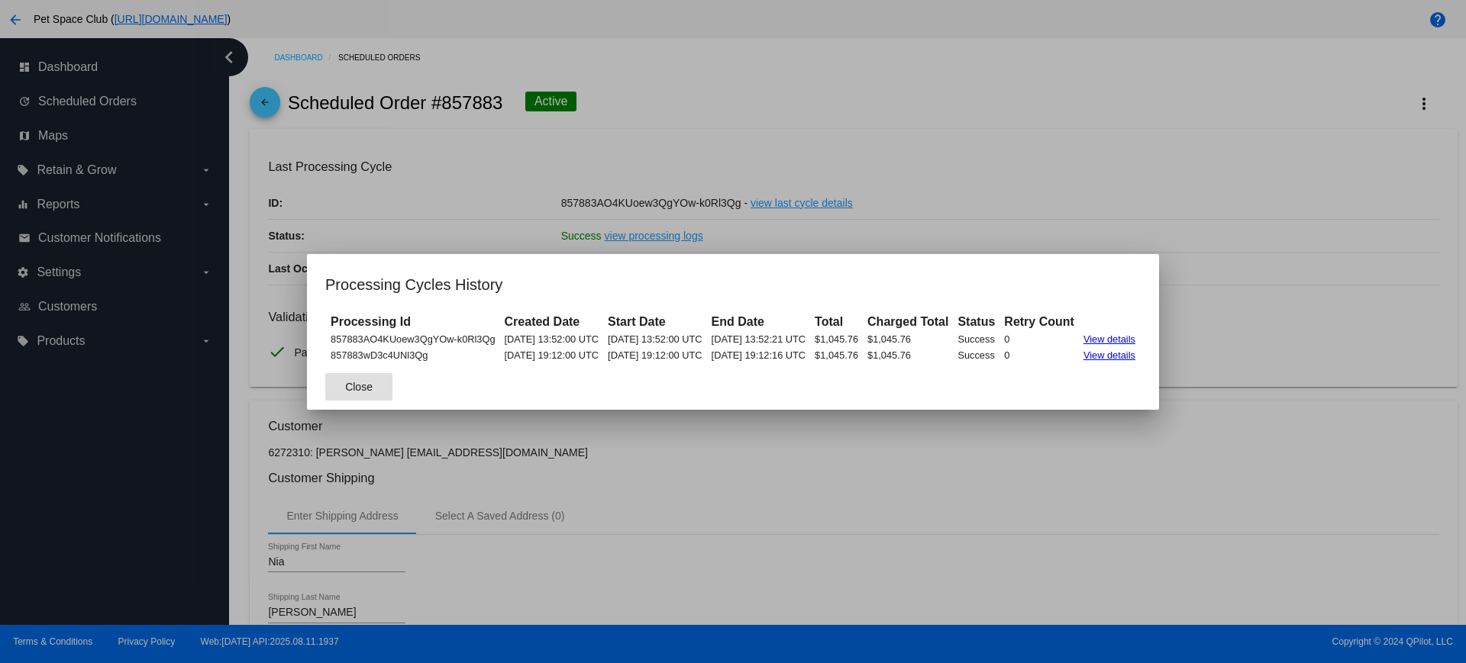 This screenshot has width=1466, height=663. What do you see at coordinates (1039, 322) in the screenshot?
I see `th: Retry Count` at bounding box center [1039, 322].